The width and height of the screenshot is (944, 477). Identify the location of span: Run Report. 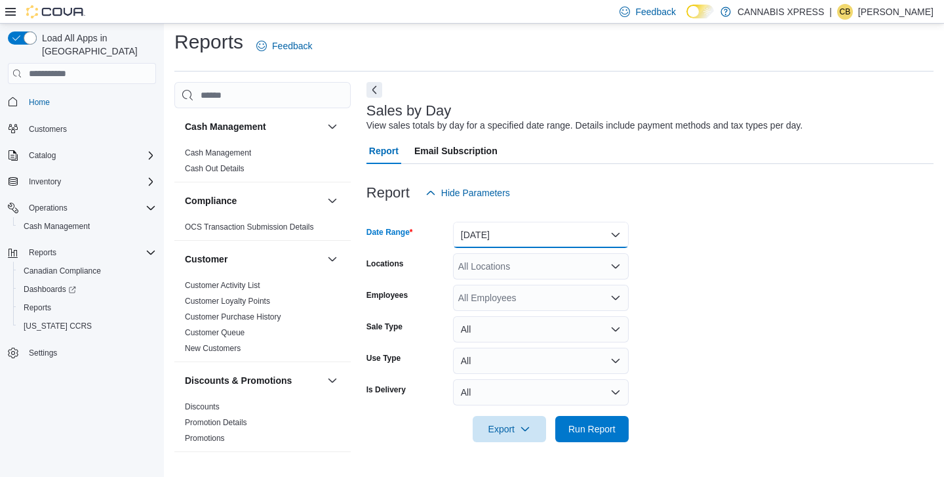
(592, 429).